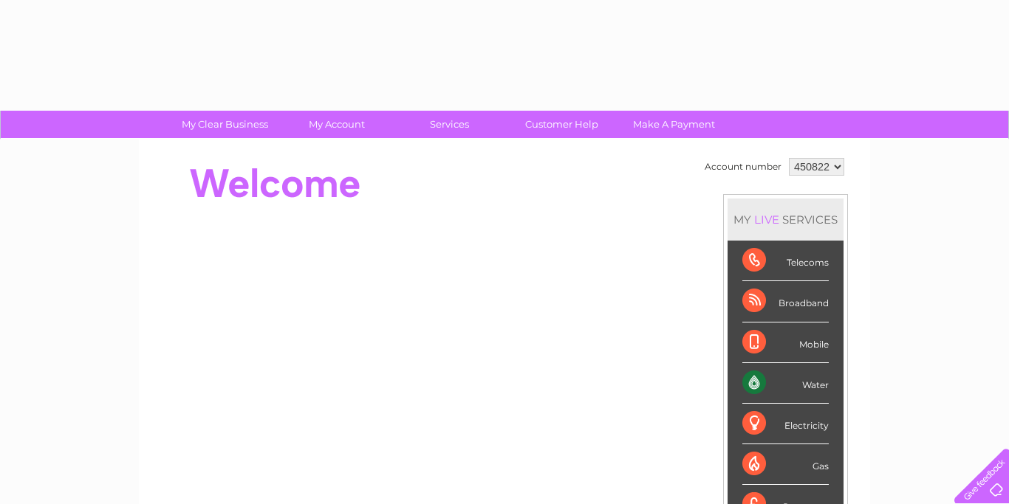 Image resolution: width=1009 pixels, height=504 pixels. I want to click on div: Broadband, so click(785, 301).